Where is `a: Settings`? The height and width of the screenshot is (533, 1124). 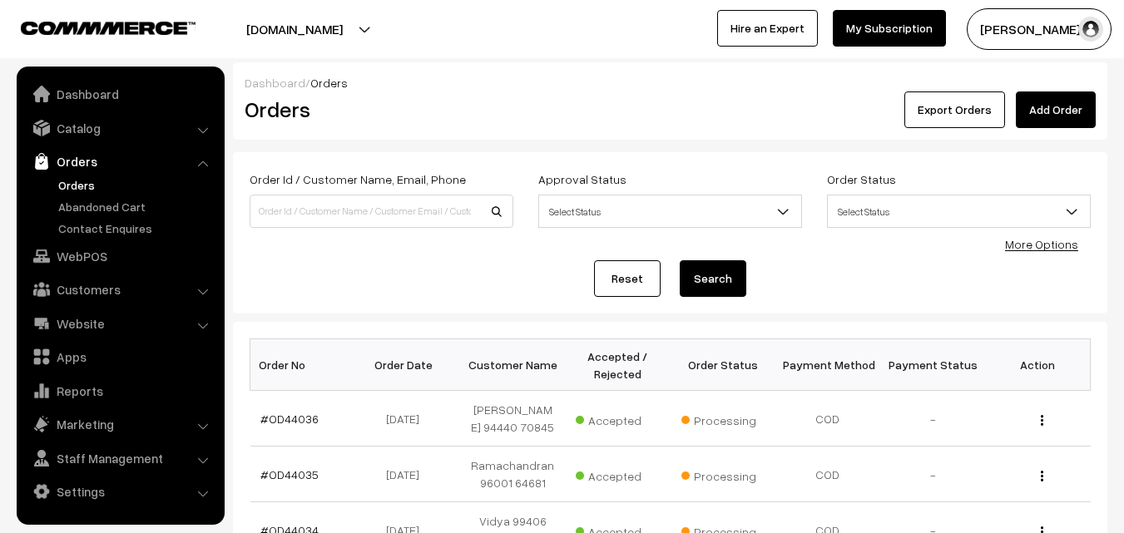
a: Settings is located at coordinates (120, 492).